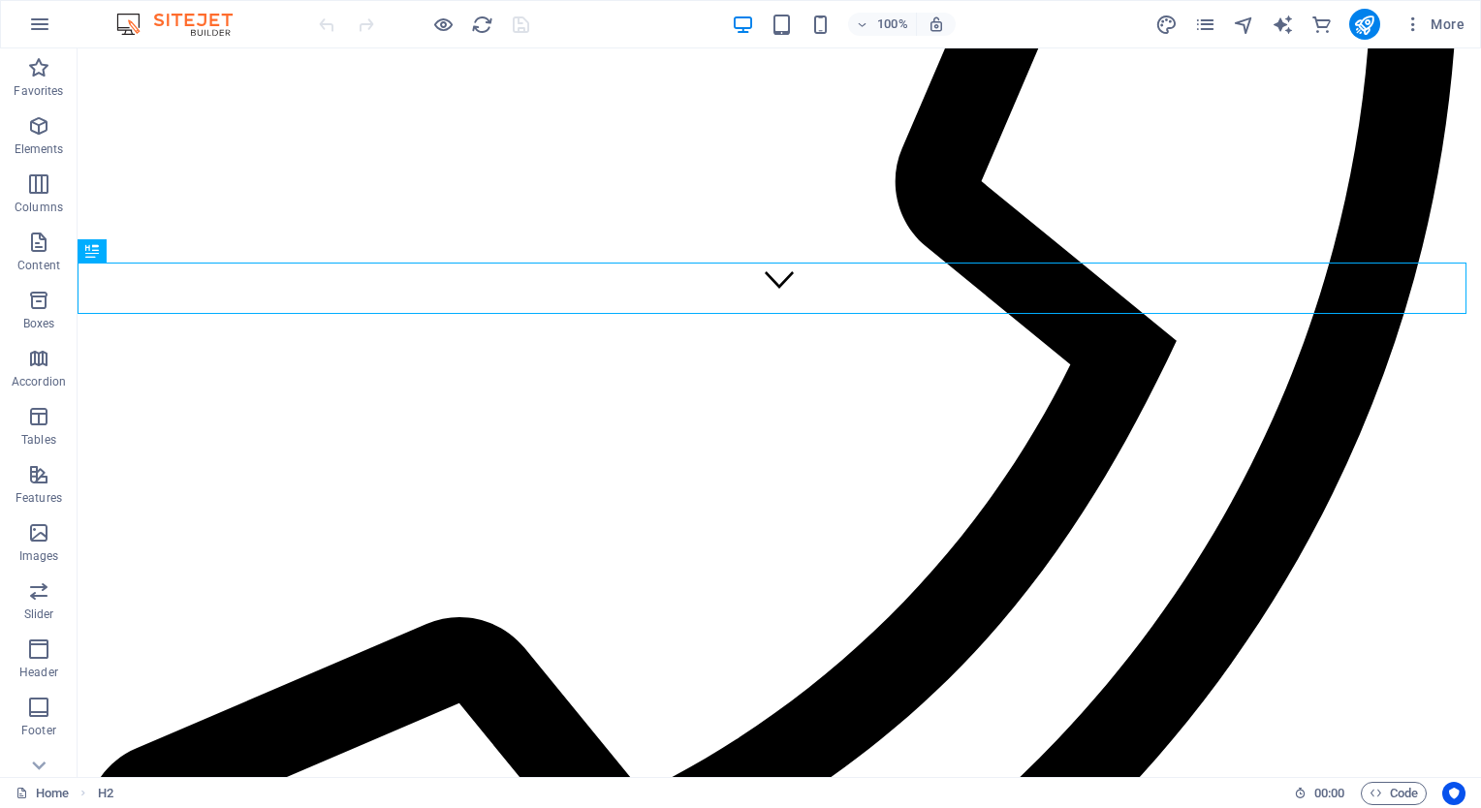  I want to click on button: More, so click(1434, 24).